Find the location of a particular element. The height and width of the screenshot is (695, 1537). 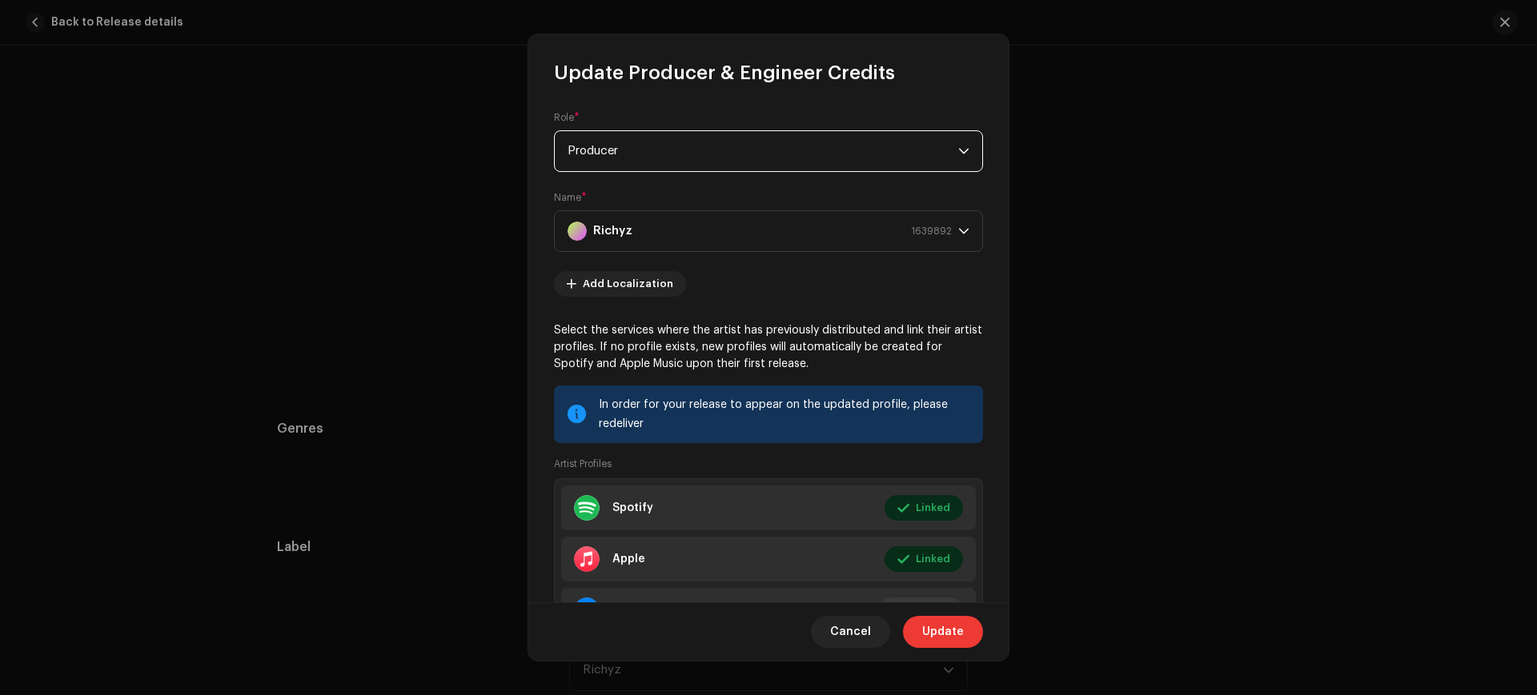

p: Select the services where the artist has previously distributed and link their artist profiles. I... is located at coordinates (768, 347).